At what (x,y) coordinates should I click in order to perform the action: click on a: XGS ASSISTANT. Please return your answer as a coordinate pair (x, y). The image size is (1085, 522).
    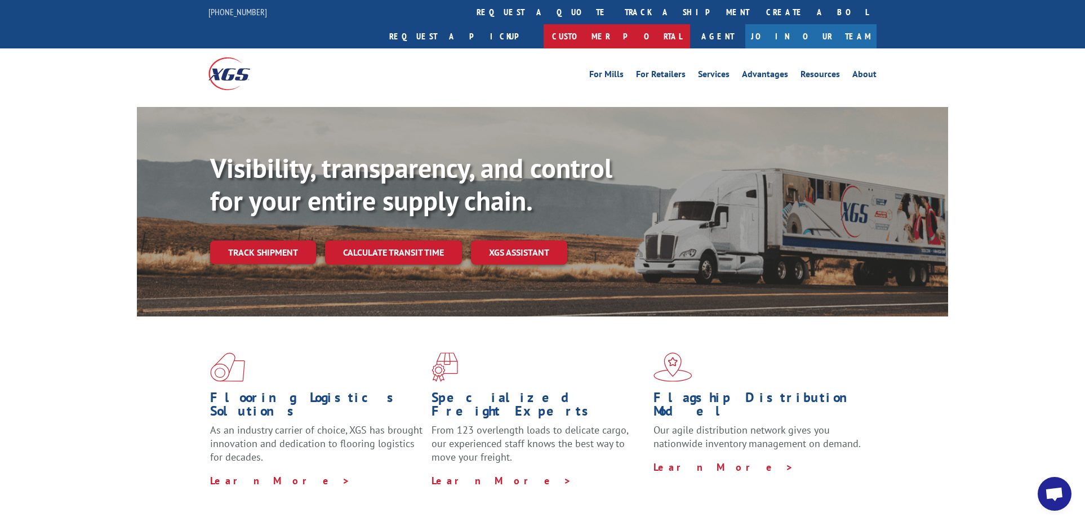
    Looking at the image, I should click on (519, 252).